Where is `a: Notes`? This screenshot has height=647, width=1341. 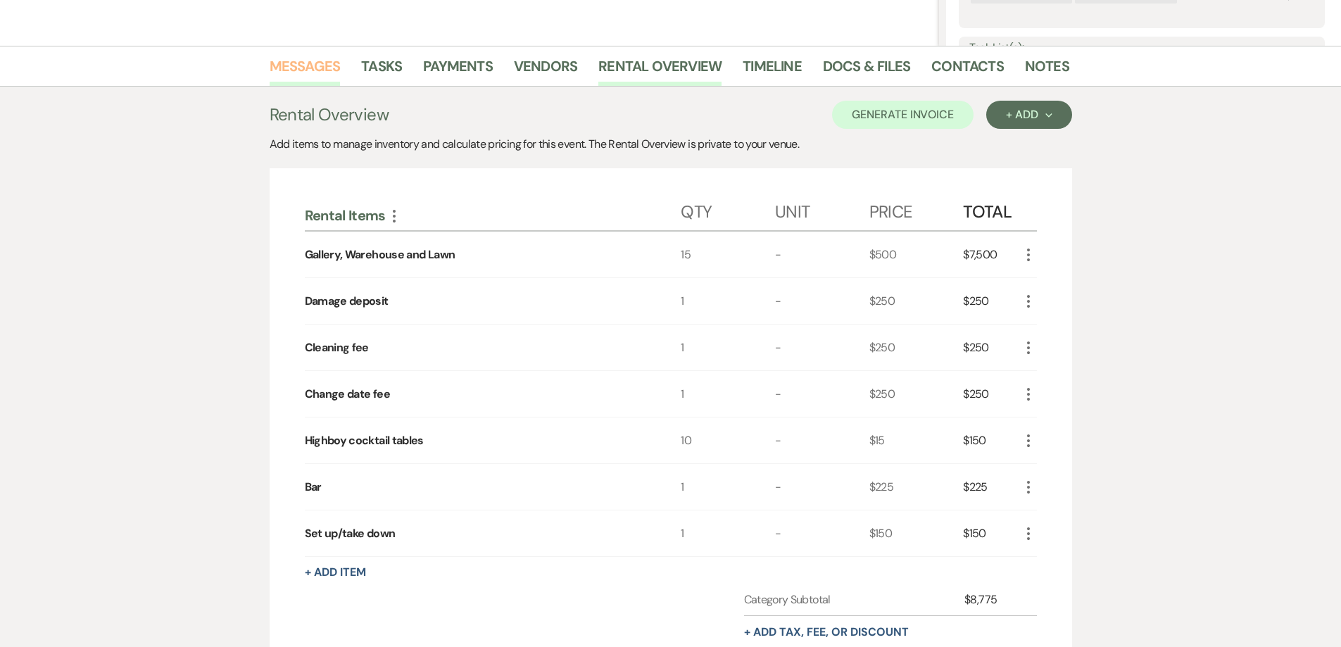 a: Notes is located at coordinates (1047, 70).